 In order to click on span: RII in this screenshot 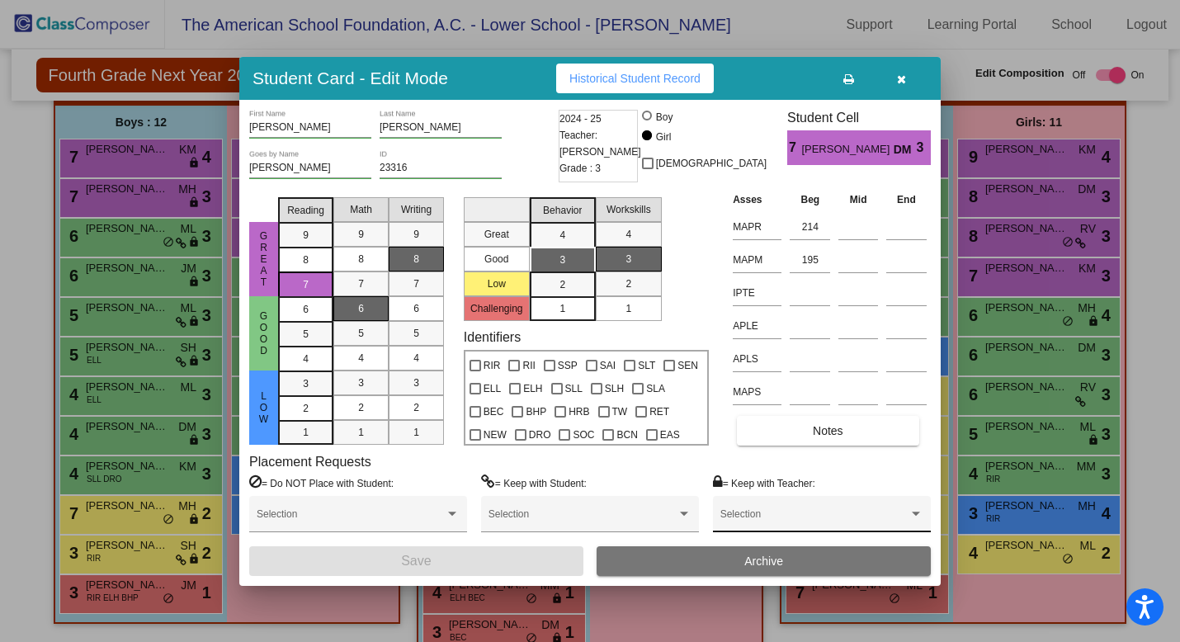, I will do `click(528, 365)`.